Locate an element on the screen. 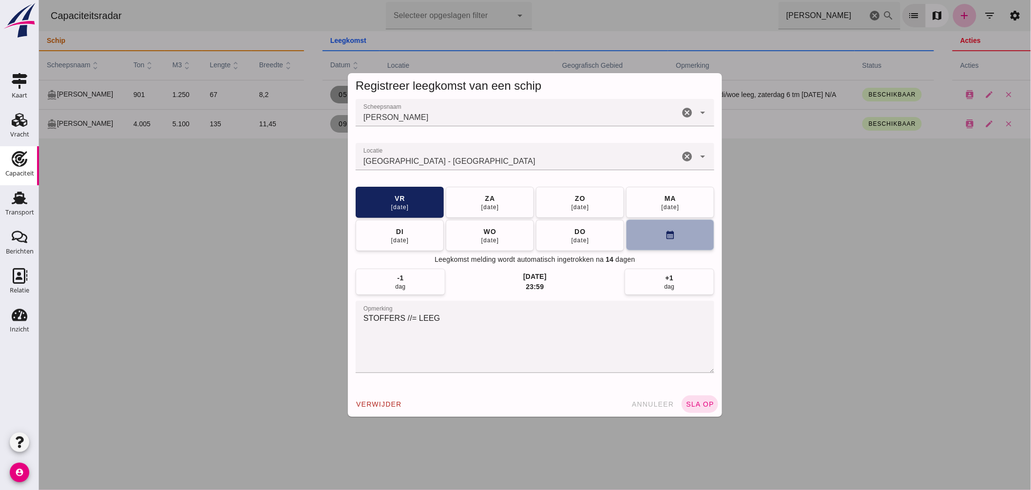 Image resolution: width=1031 pixels, height=490 pixels. span: dagen is located at coordinates (587, 260).